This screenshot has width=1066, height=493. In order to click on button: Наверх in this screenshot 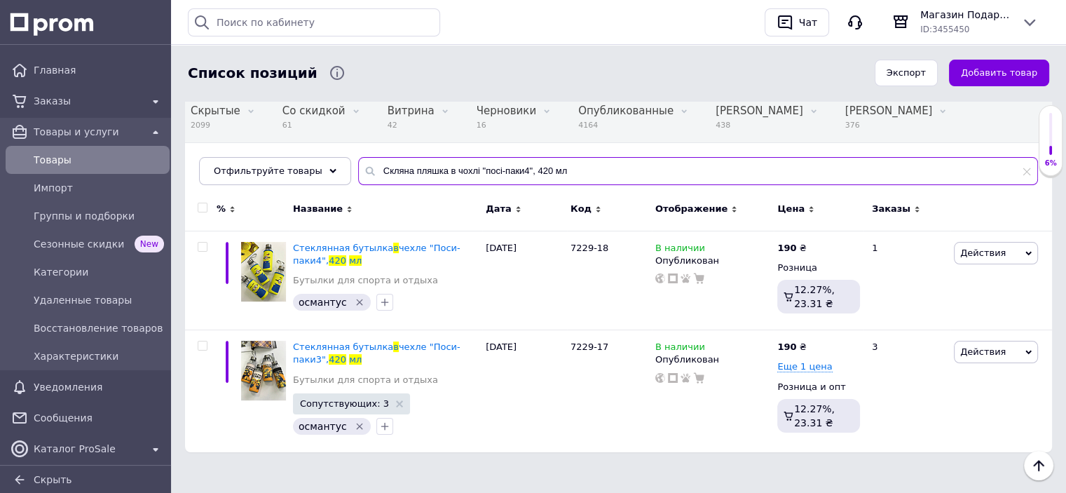, I will do `click(1039, 466)`.